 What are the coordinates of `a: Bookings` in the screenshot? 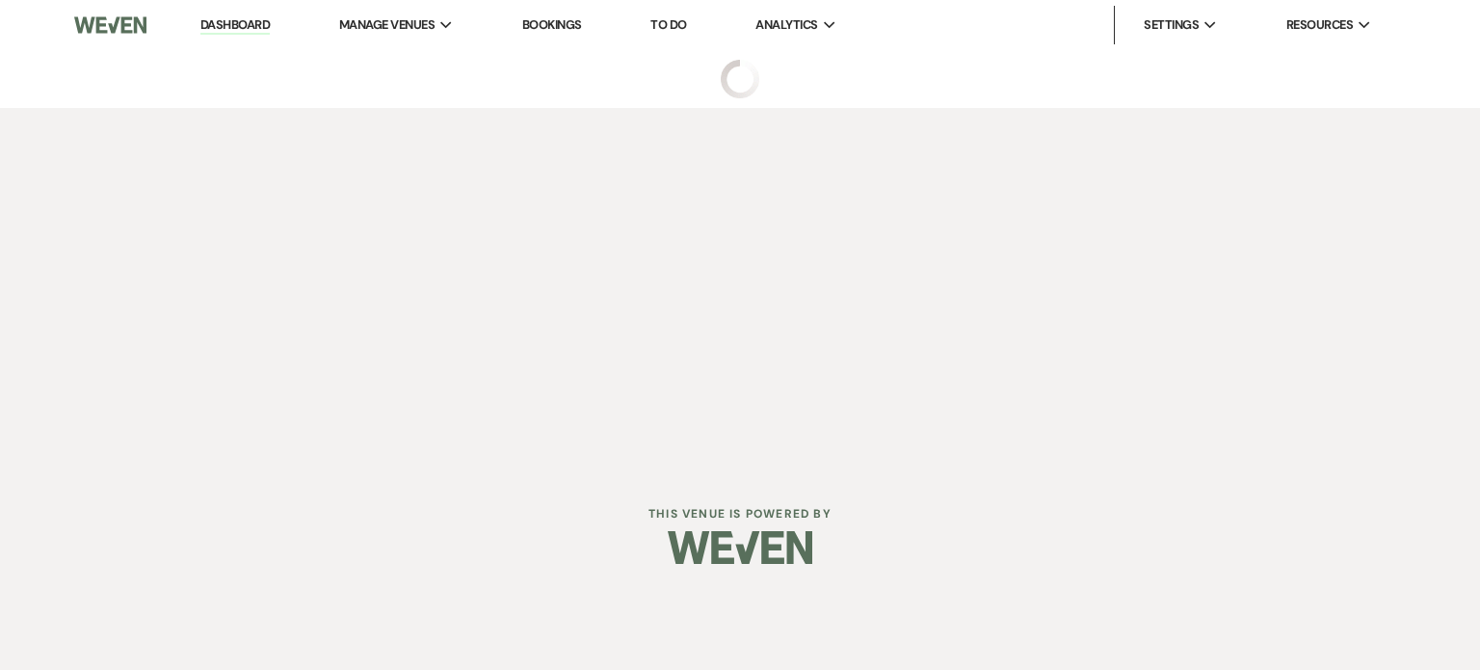 It's located at (552, 24).